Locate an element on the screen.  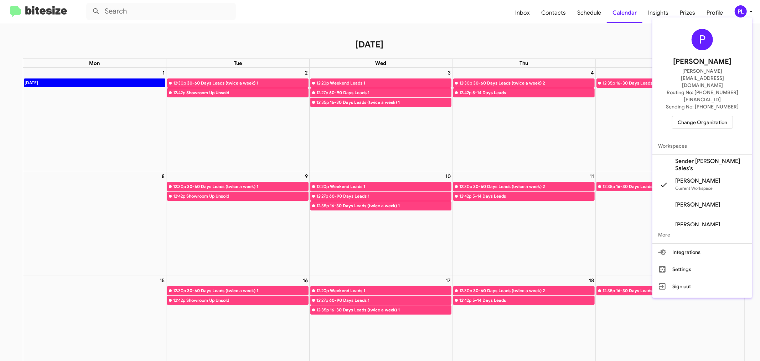
span: Change Organization is located at coordinates (702, 122).